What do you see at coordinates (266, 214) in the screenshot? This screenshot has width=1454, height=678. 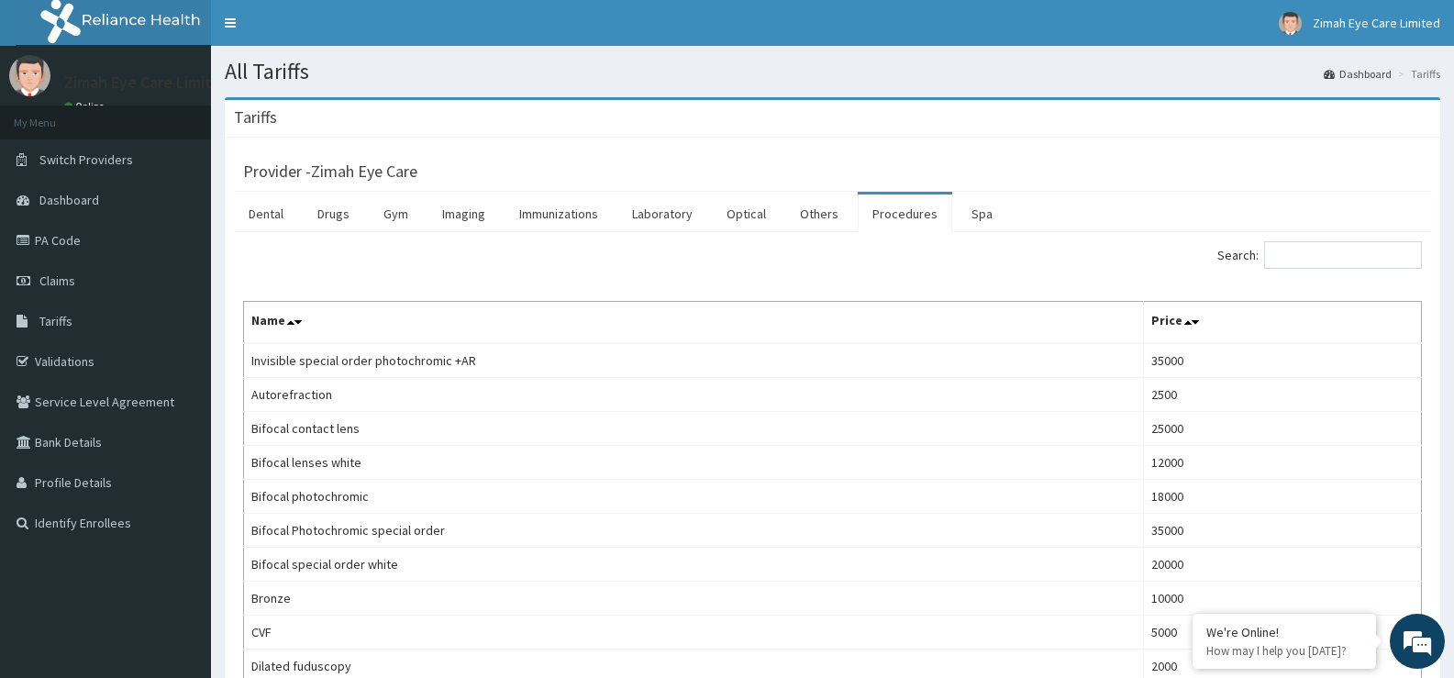 I see `a: Dental` at bounding box center [266, 214].